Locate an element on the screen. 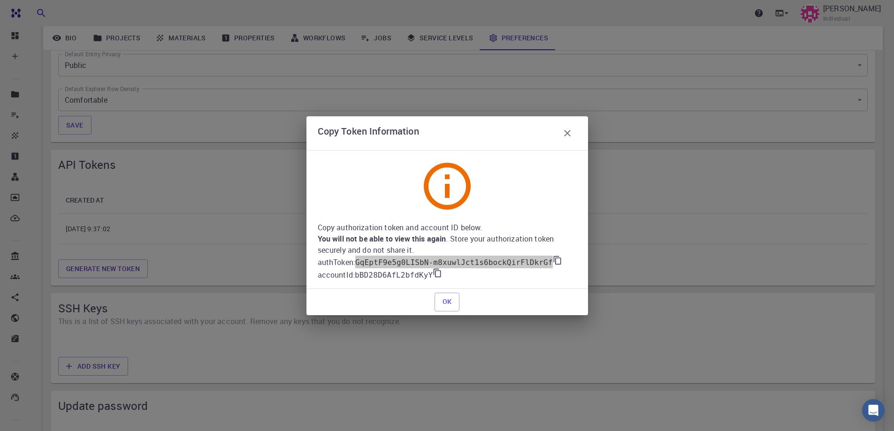  p: Copy authorization token and account ID below. . Store your authorization token securely and do n... is located at coordinates (447, 239).